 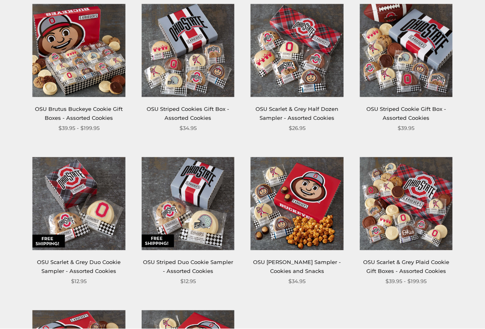 I want to click on img: OSU Brutus Buckeye Cookie Gift Boxes - Assorted Cookies, so click(x=79, y=51).